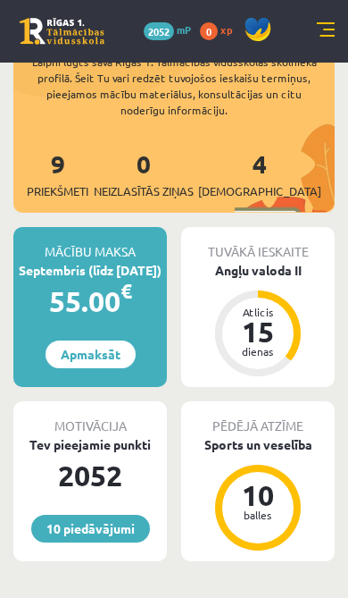 The width and height of the screenshot is (348, 598). Describe the element at coordinates (144, 173) in the screenshot. I see `a: 0Neizlasītās ziņas` at that location.